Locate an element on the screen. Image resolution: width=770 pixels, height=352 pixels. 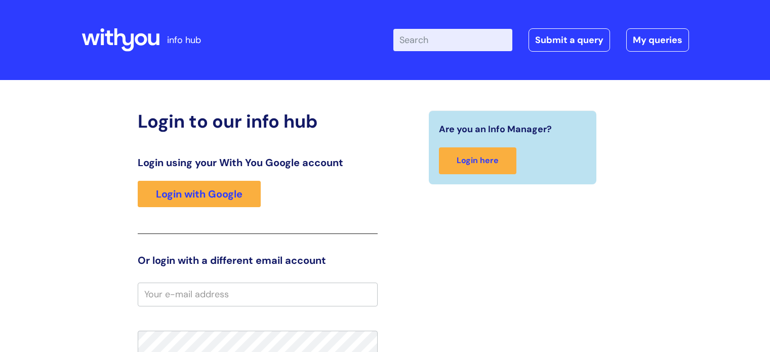
a: Login here is located at coordinates (477, 160).